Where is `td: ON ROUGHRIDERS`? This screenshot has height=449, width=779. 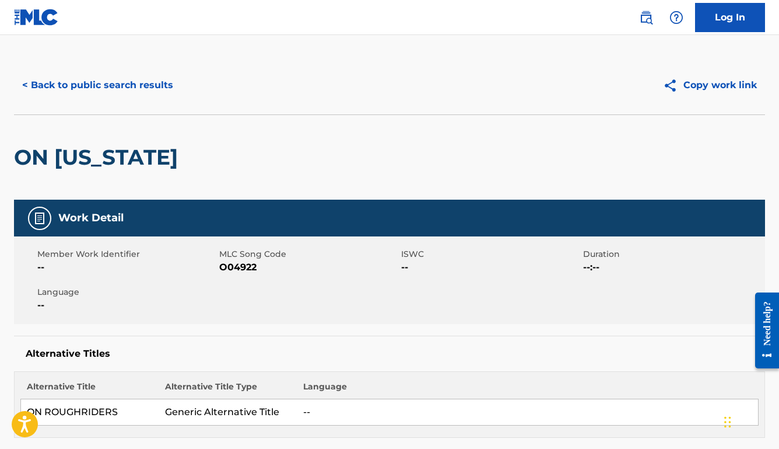 td: ON ROUGHRIDERS is located at coordinates (90, 412).